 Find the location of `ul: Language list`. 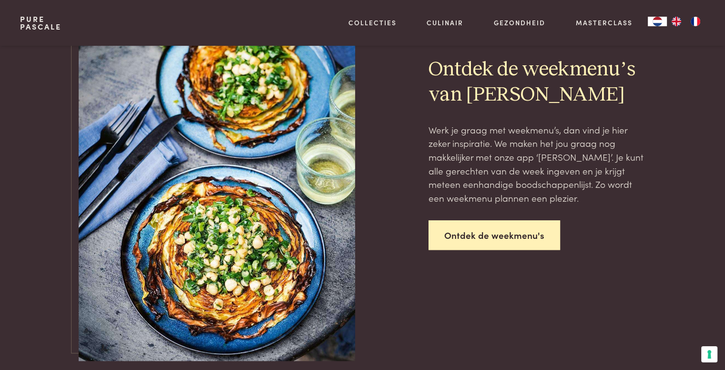

ul: Language list is located at coordinates (686, 21).